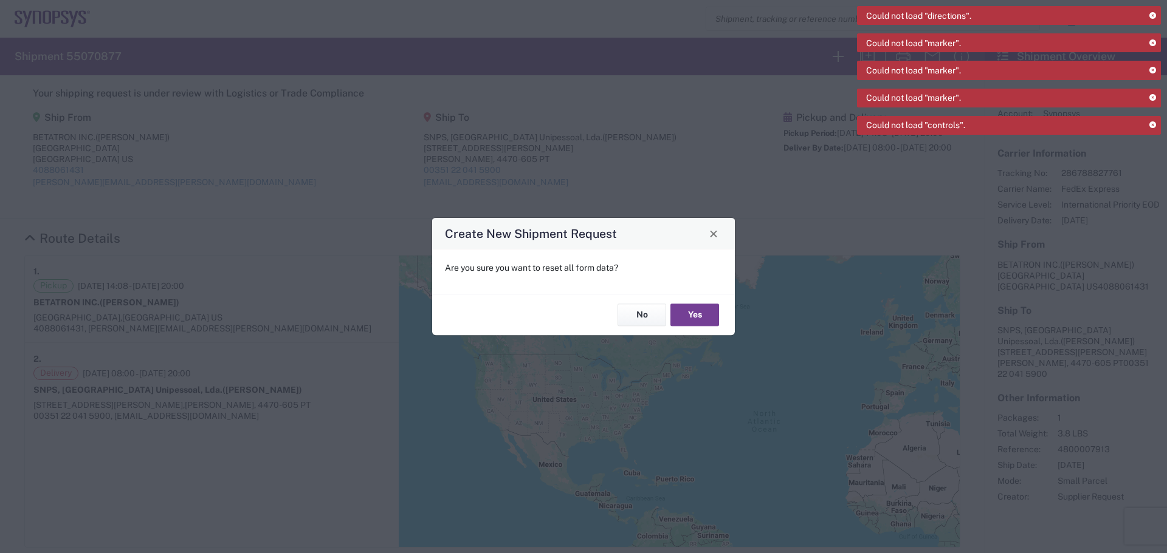 This screenshot has width=1167, height=553. Describe the element at coordinates (713, 234) in the screenshot. I see `button: Close` at that location.